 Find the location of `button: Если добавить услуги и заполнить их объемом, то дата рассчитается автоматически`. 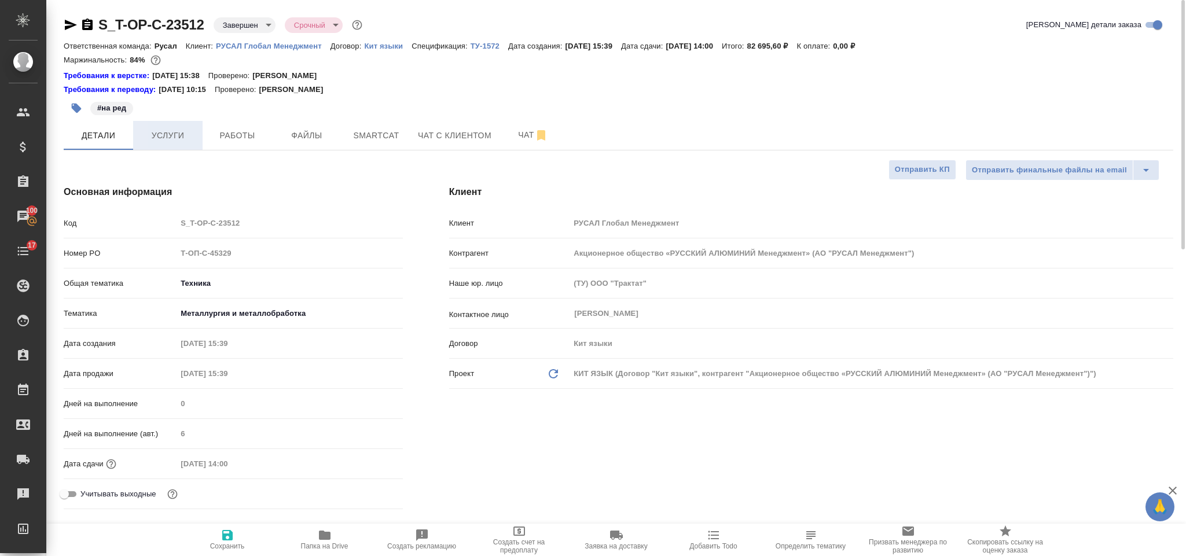

button: Если добавить услуги и заполнить их объемом, то дата рассчитается автоматически is located at coordinates (111, 464).